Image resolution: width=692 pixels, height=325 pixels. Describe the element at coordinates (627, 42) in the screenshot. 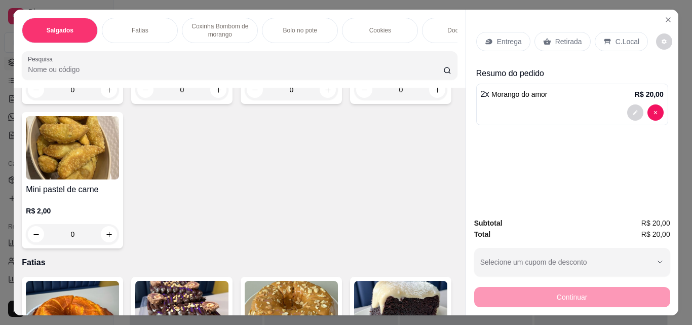

I see `p: C.Local` at that location.